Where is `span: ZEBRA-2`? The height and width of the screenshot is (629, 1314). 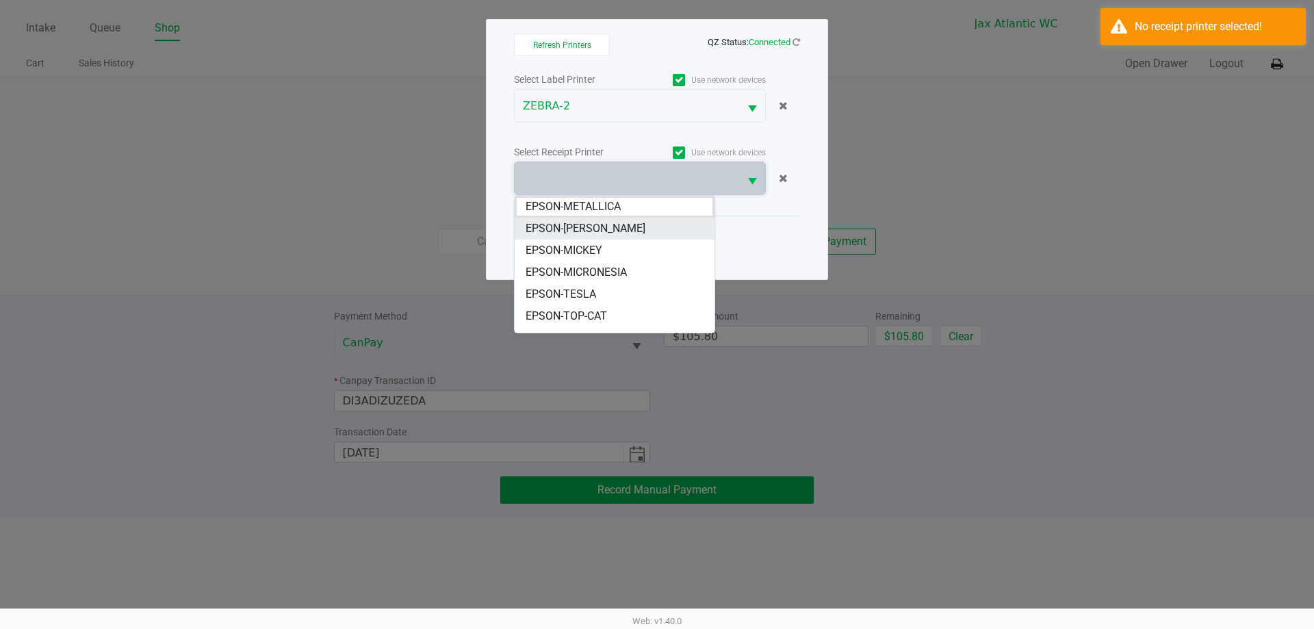
span: ZEBRA-2 is located at coordinates (627, 106).